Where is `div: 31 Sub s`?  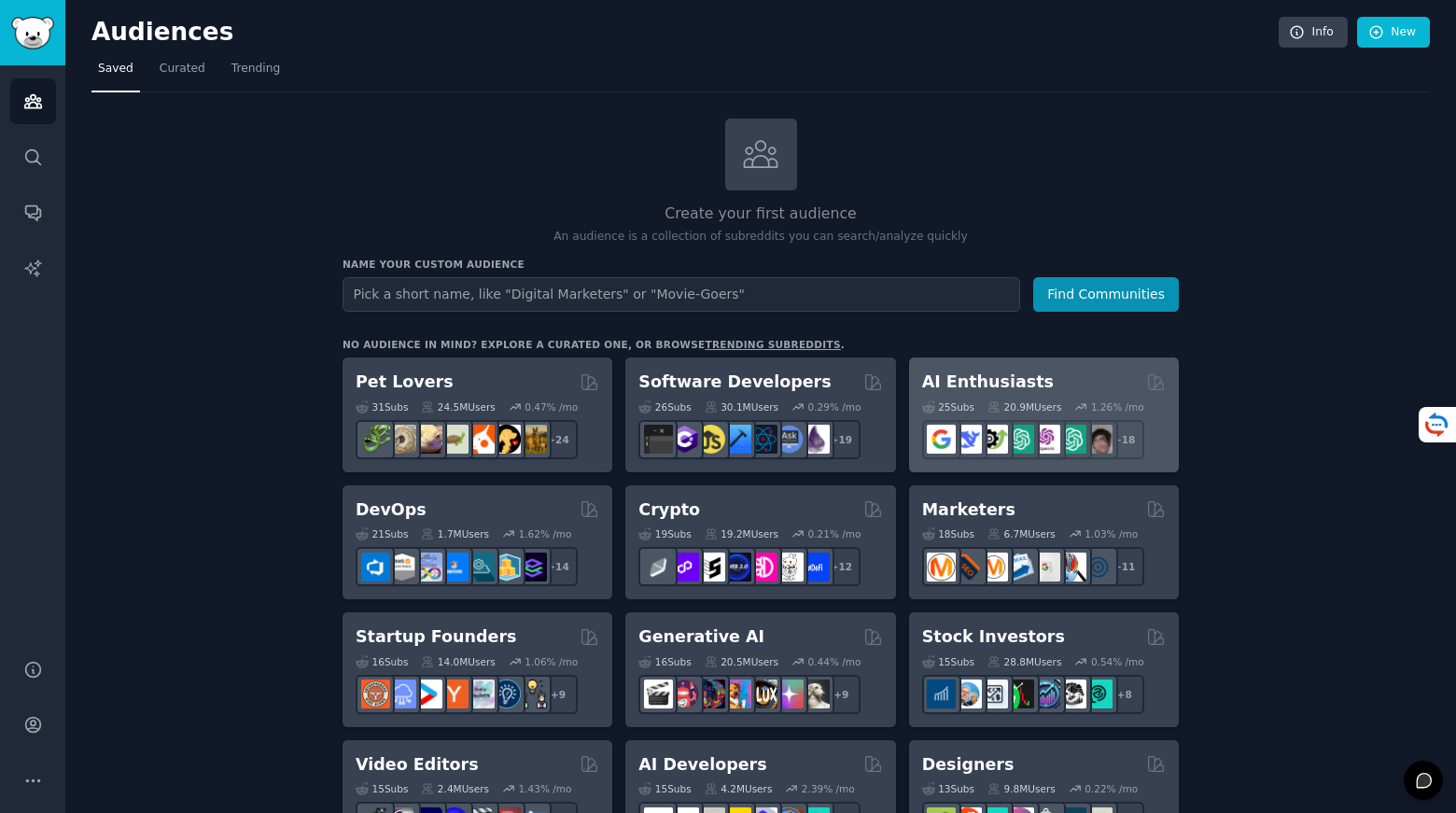 div: 31 Sub s is located at coordinates (381, 407).